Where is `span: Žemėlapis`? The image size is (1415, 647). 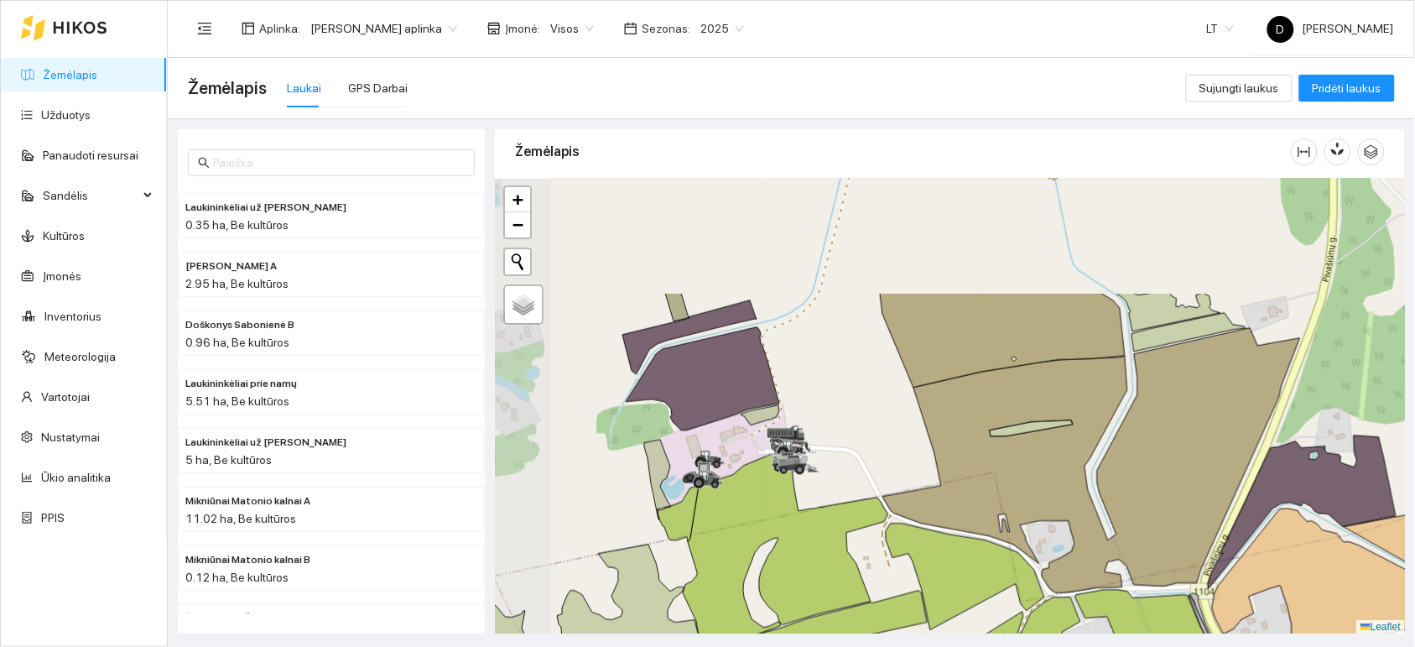
span: Žemėlapis is located at coordinates (227, 88).